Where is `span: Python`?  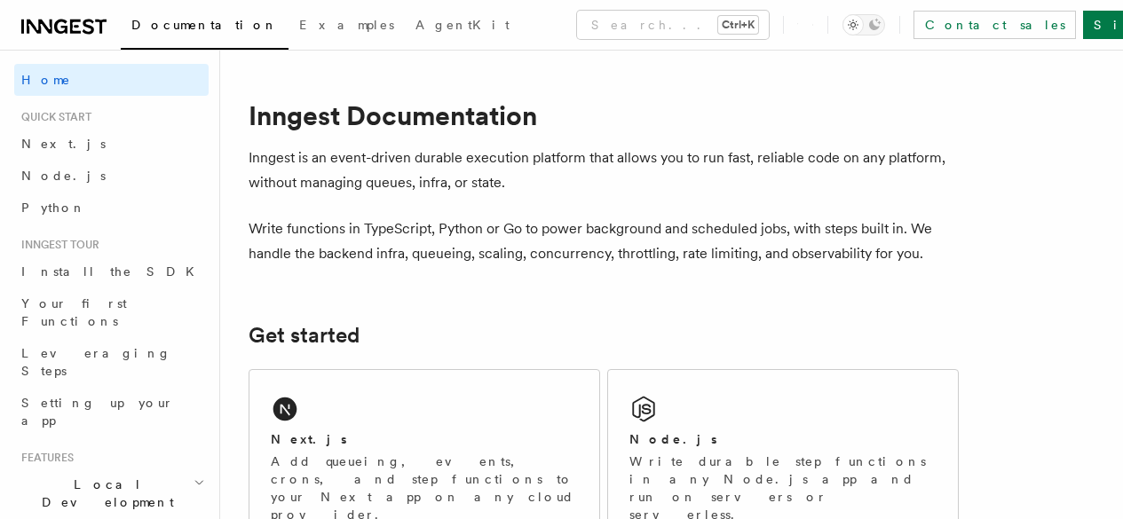 span: Python is located at coordinates (53, 208).